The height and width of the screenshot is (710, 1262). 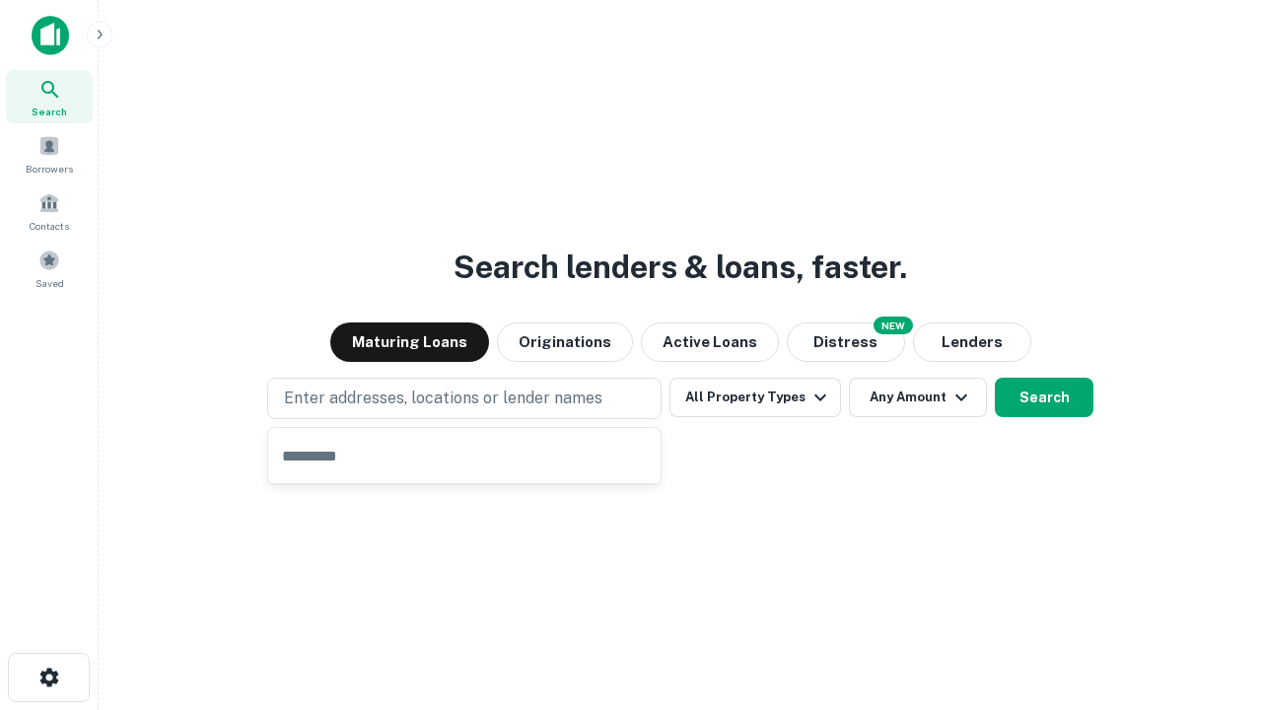 I want to click on button: Search, so click(x=1044, y=397).